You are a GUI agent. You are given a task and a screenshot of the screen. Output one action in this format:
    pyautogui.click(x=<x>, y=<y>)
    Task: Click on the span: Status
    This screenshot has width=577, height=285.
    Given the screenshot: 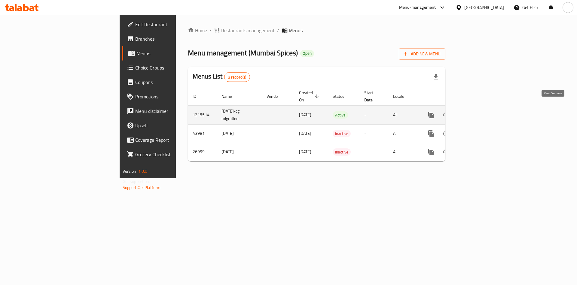 What is the action you would take?
    pyautogui.click(x=343, y=96)
    